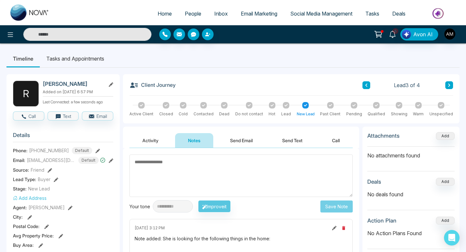 This screenshot has width=466, height=252. Describe the element at coordinates (26, 226) in the screenshot. I see `span: Postal Code :` at that location.